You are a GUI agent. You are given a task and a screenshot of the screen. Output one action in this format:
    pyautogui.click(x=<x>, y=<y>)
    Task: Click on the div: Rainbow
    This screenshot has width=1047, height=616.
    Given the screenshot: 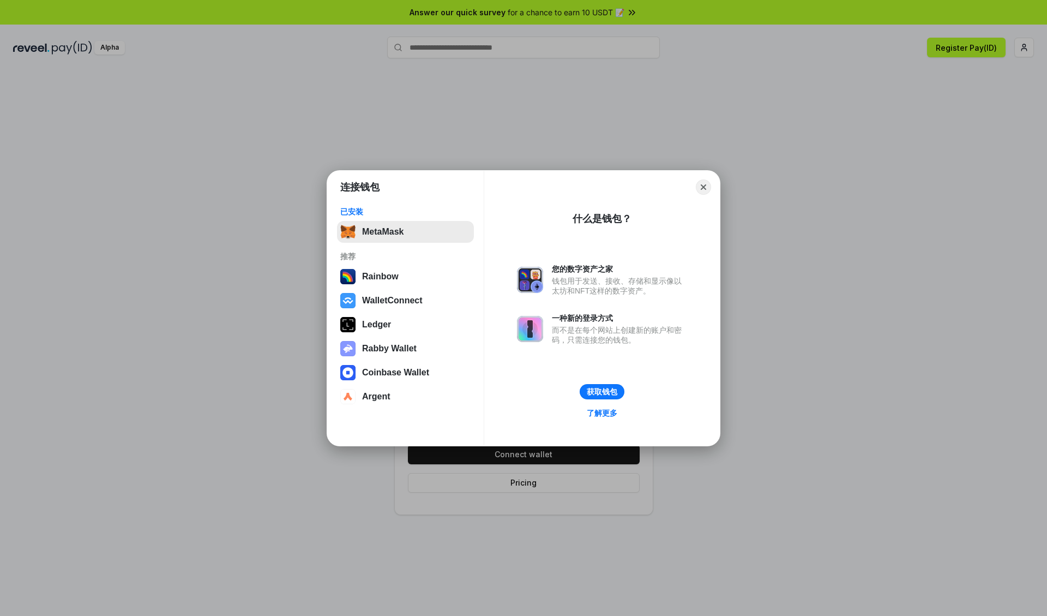 What is the action you would take?
    pyautogui.click(x=380, y=277)
    